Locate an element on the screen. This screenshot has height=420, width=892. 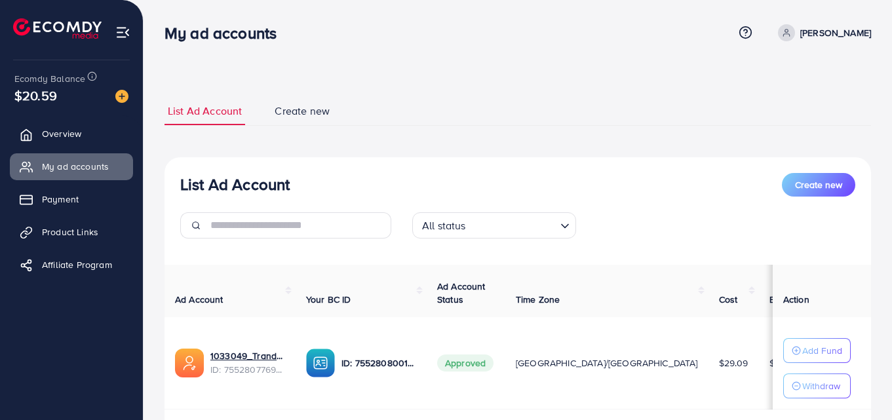
h3: My ad accounts is located at coordinates (225, 33).